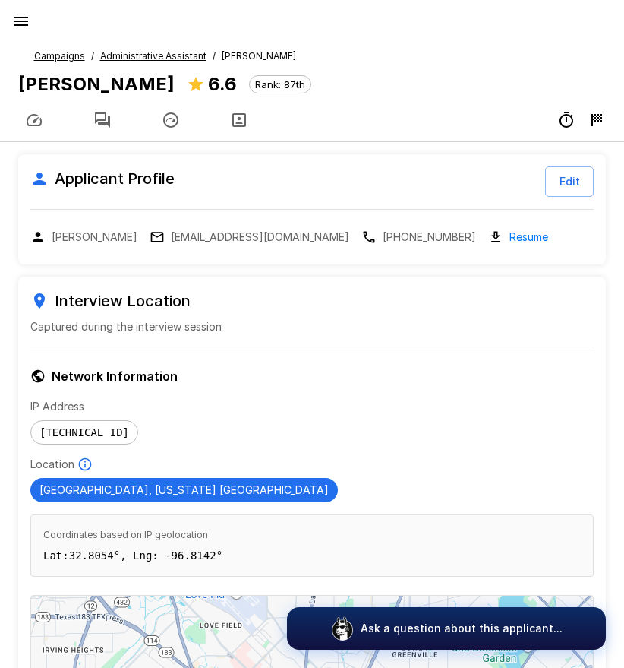 The height and width of the screenshot is (668, 624). I want to click on div: Download resume, so click(518, 236).